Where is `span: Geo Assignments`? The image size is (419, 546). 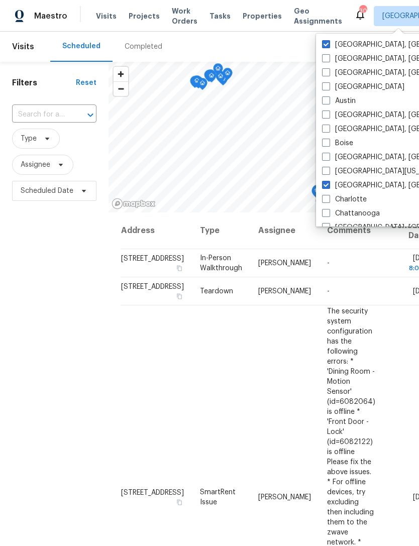
span: Geo Assignments is located at coordinates (318, 16).